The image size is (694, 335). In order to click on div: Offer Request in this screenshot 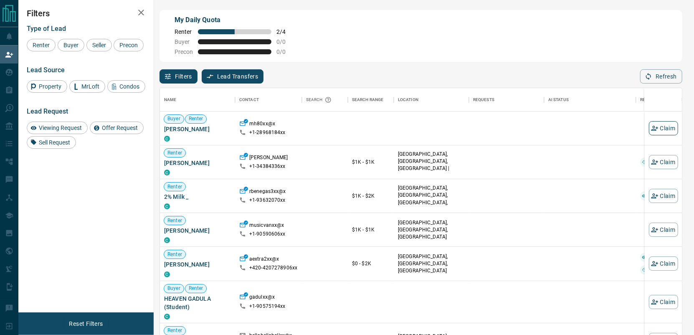, I will do `click(117, 128)`.